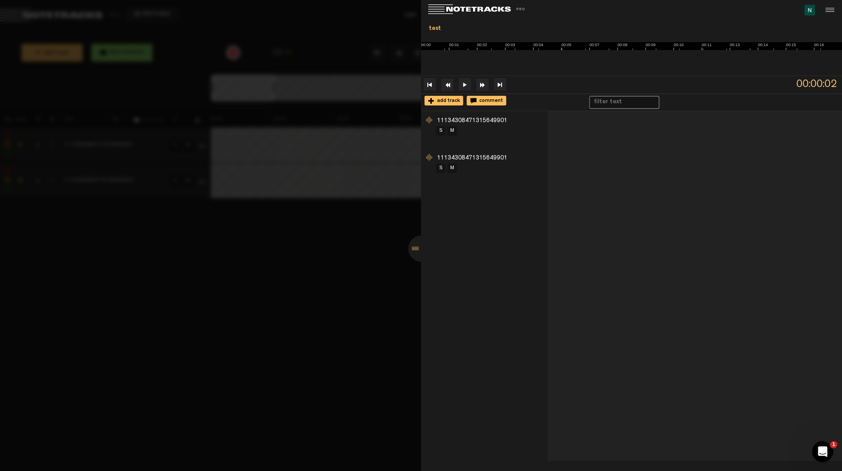  Describe the element at coordinates (632, 29) in the screenshot. I see `div: test` at that location.